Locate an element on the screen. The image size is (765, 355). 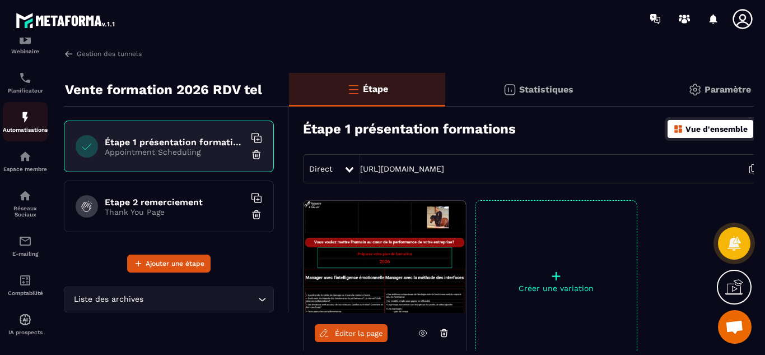
span: Éditer la page is located at coordinates (359, 333).